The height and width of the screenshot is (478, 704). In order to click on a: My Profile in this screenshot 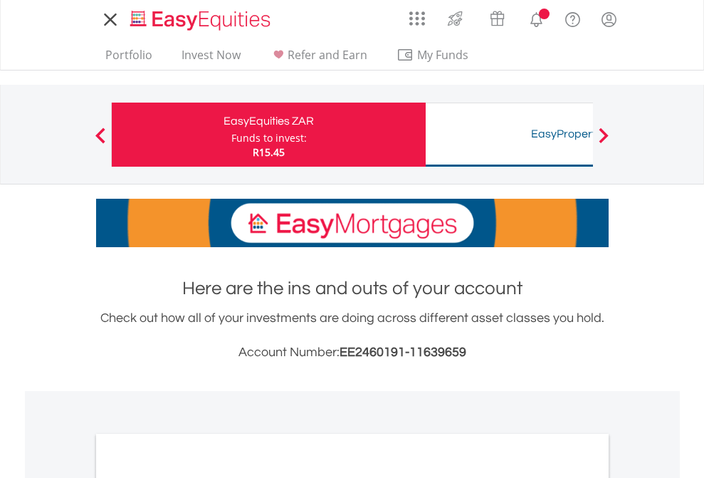, I will do `click(609, 19)`.